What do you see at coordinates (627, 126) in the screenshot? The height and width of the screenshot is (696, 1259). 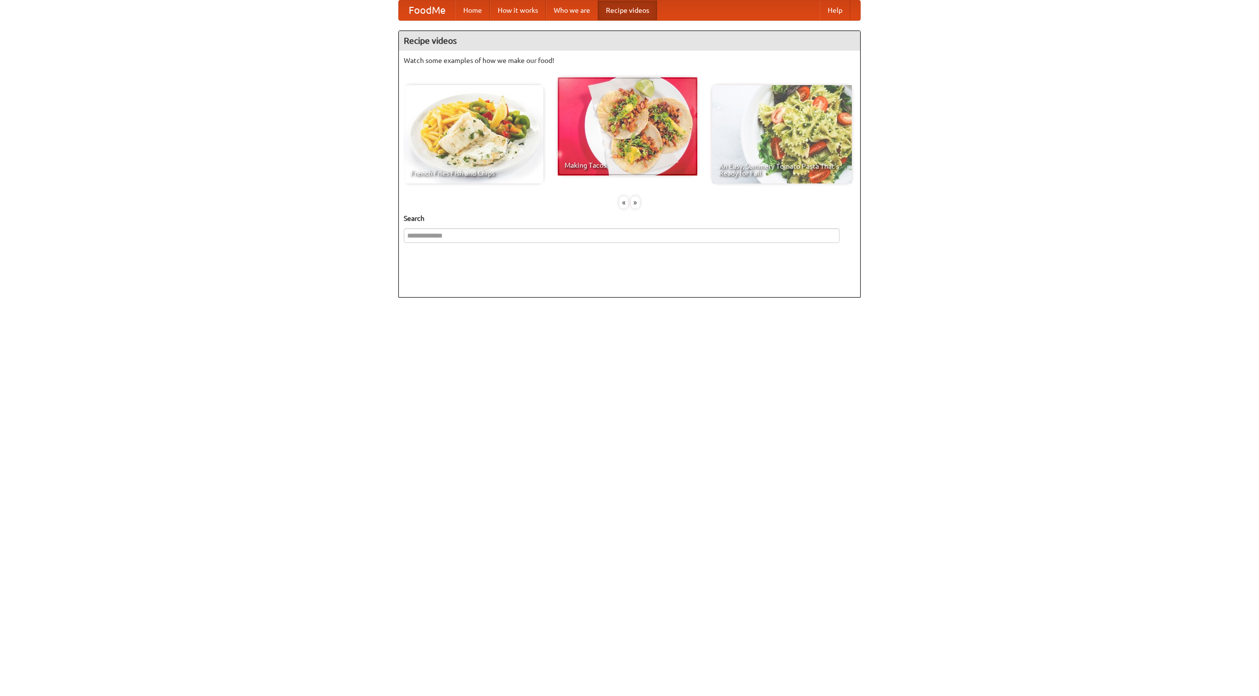 I see `a: Making Tacos` at bounding box center [627, 126].